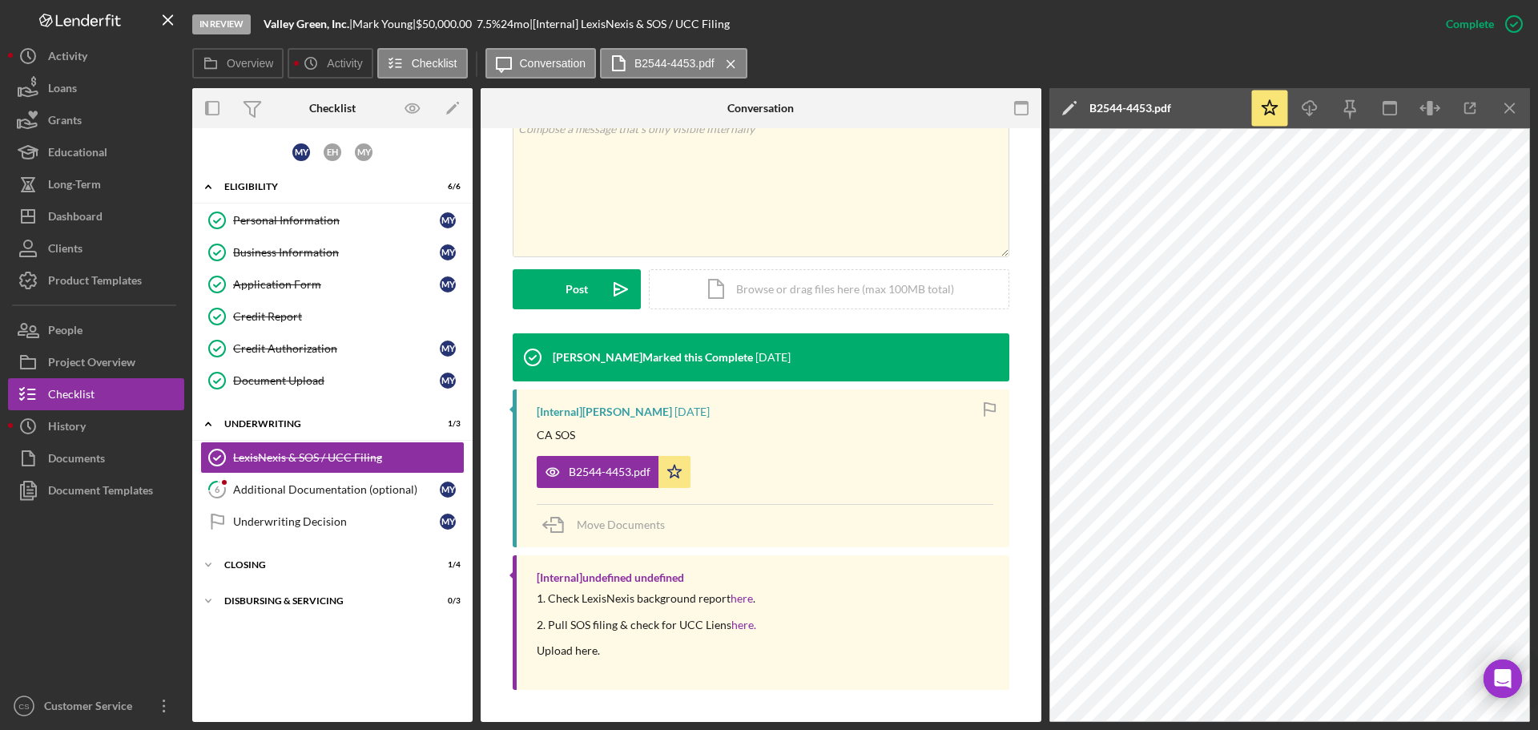 The image size is (1538, 730). What do you see at coordinates (96, 216) in the screenshot?
I see `button: Dashboard` at bounding box center [96, 216].